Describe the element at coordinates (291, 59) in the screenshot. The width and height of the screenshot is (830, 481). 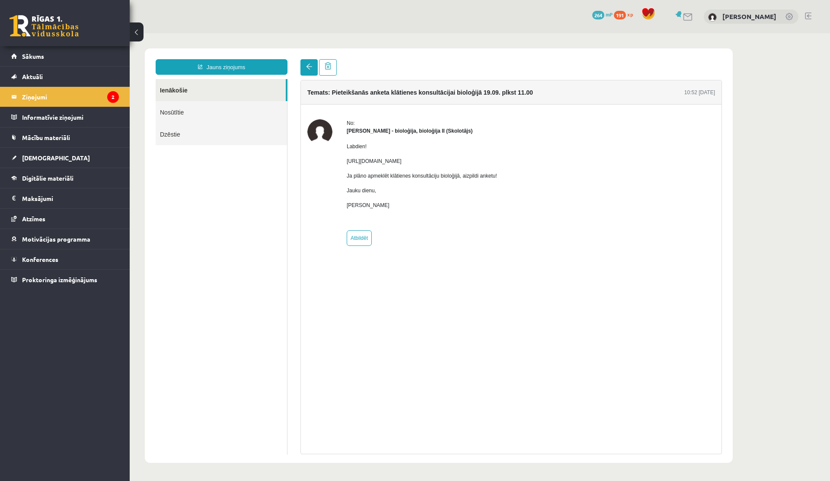
I see `h4: Temats: Pieteikšanās anketa klātienes konsultācijai bioloģijā 19.09. plkst 11.00` at that location.